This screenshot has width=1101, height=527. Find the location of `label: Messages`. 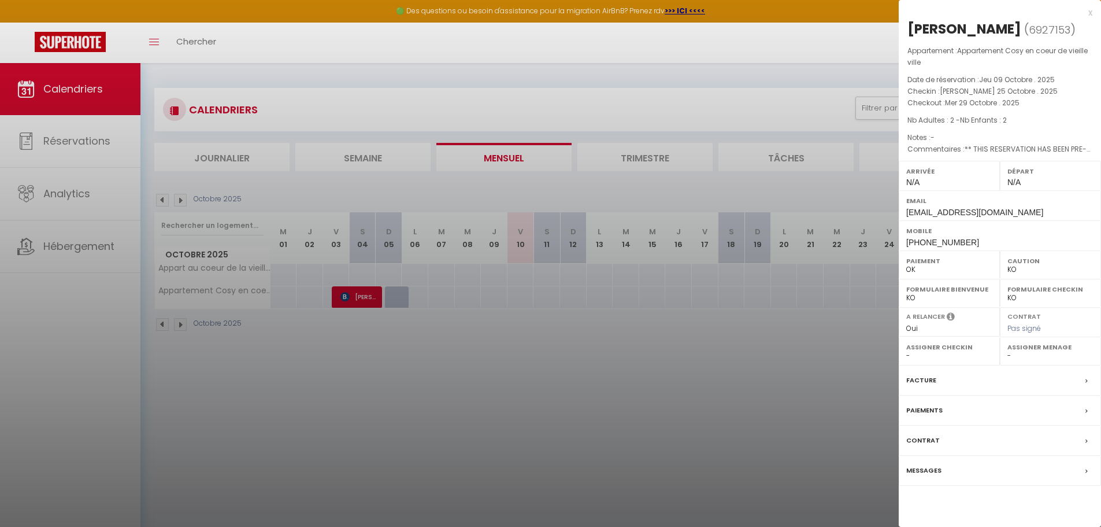

label: Messages is located at coordinates (924, 470).